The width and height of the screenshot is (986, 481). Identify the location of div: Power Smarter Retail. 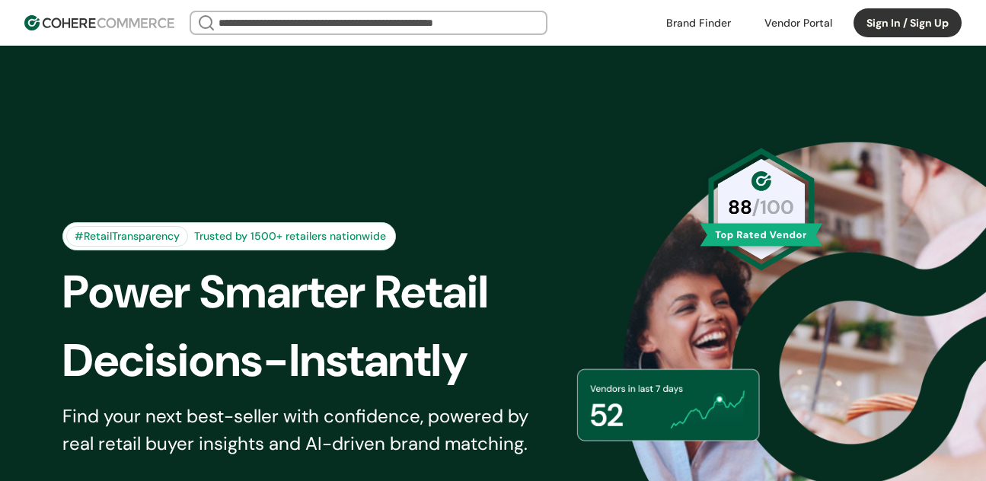
(318, 292).